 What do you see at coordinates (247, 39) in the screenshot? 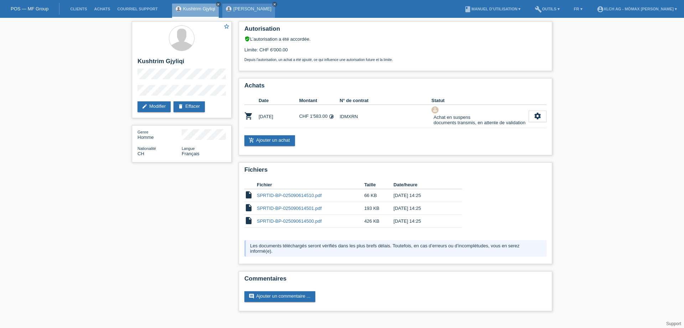
I see `i: verified_user` at bounding box center [247, 39].